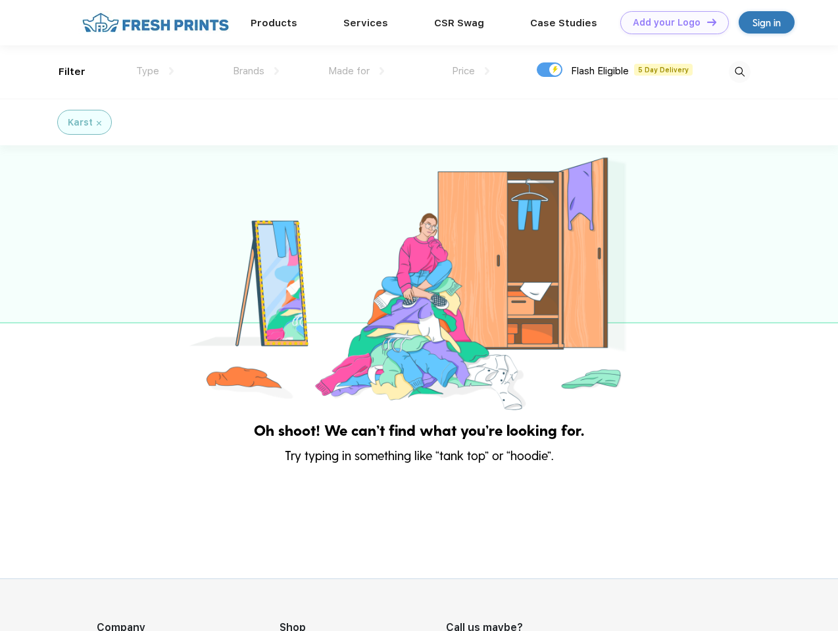 Image resolution: width=838 pixels, height=631 pixels. I want to click on a: Sign in, so click(766, 22).